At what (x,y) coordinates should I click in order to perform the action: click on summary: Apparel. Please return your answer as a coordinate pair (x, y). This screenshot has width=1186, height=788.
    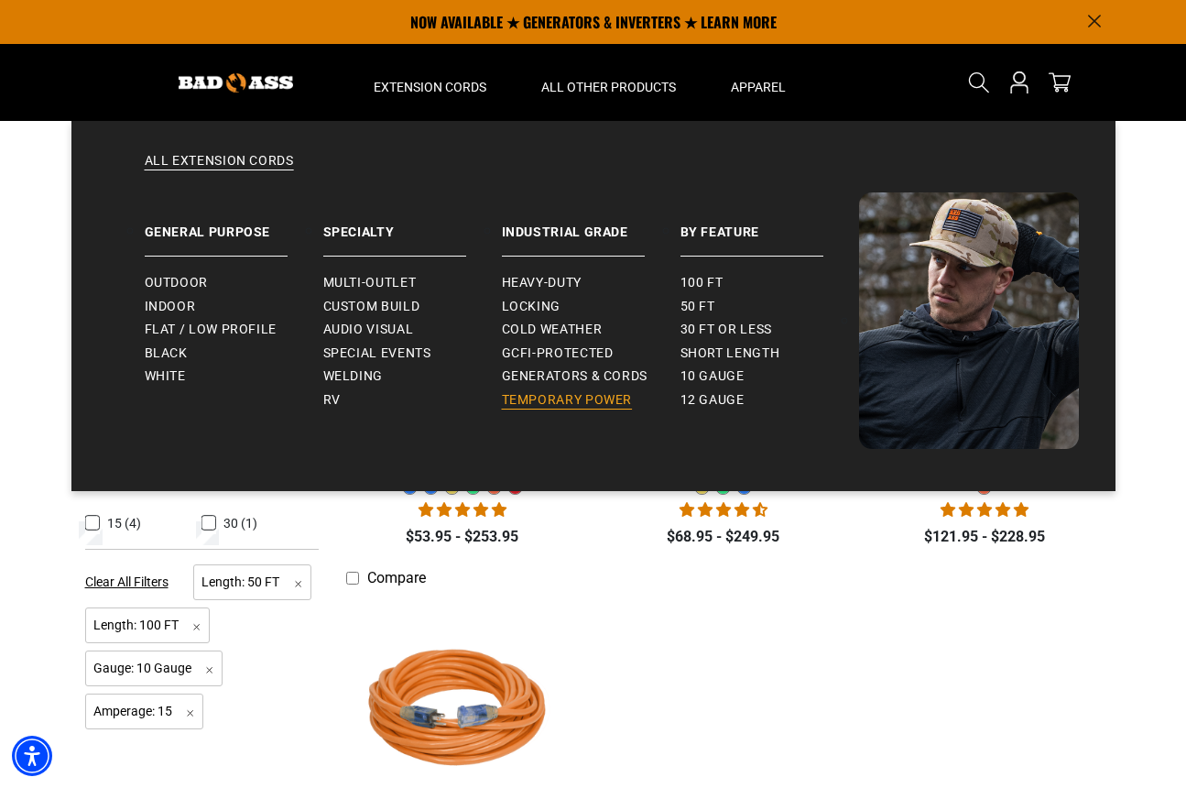
    Looking at the image, I should click on (758, 82).